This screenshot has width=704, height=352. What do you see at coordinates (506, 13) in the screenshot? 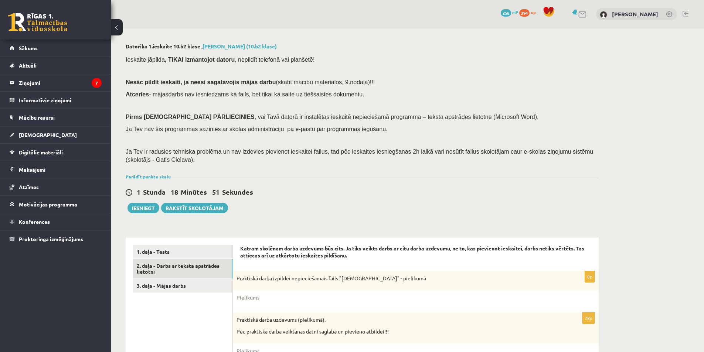
I see `span: 256` at bounding box center [506, 13].